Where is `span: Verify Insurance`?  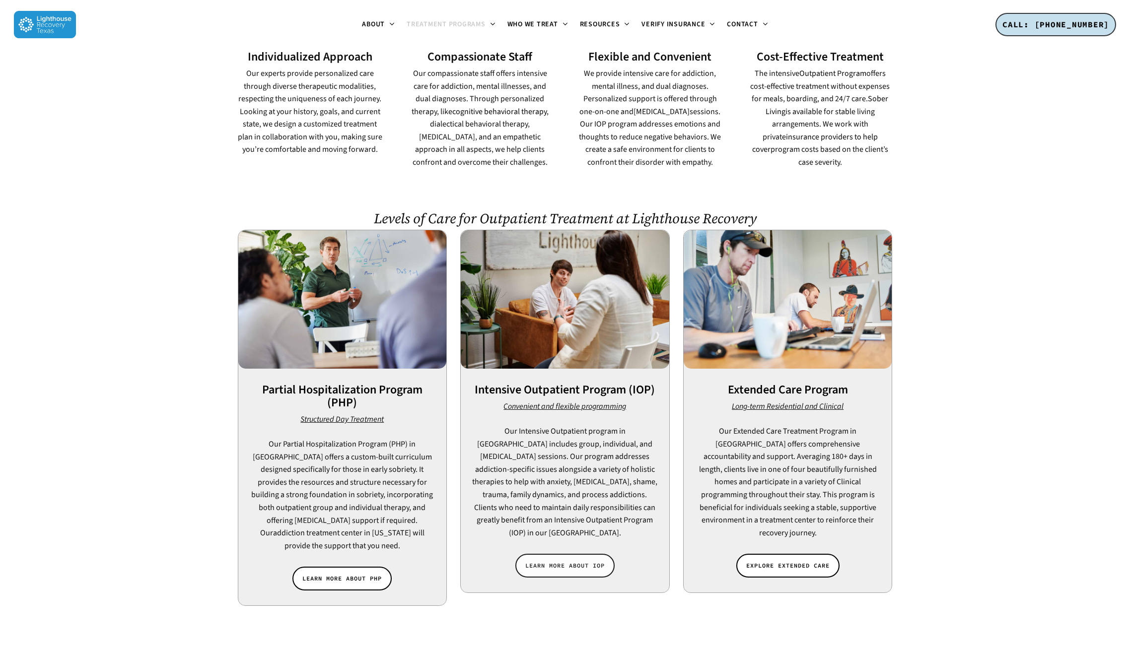 span: Verify Insurance is located at coordinates (673, 24).